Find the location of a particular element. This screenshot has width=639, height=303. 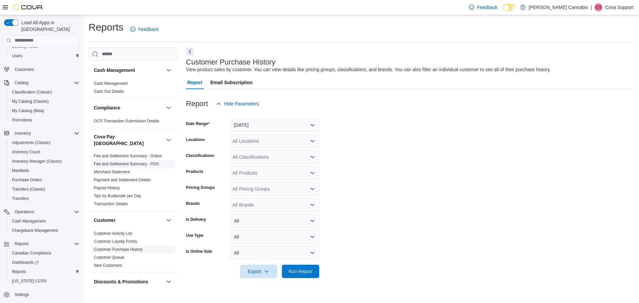

button: Manifests is located at coordinates (44, 171).